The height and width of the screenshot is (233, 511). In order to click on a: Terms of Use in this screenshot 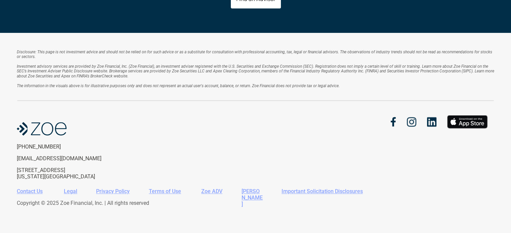, I will do `click(165, 191)`.